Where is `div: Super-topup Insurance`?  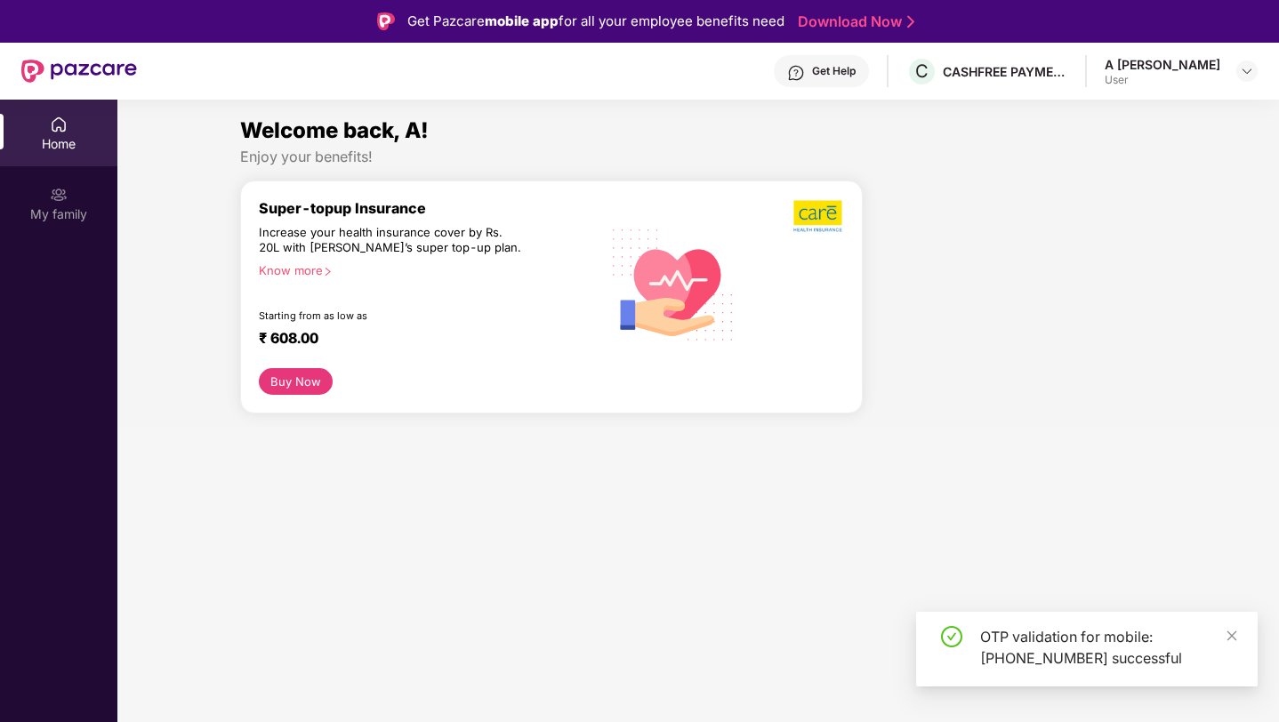
div: Super-topup Insurance is located at coordinates (430, 208).